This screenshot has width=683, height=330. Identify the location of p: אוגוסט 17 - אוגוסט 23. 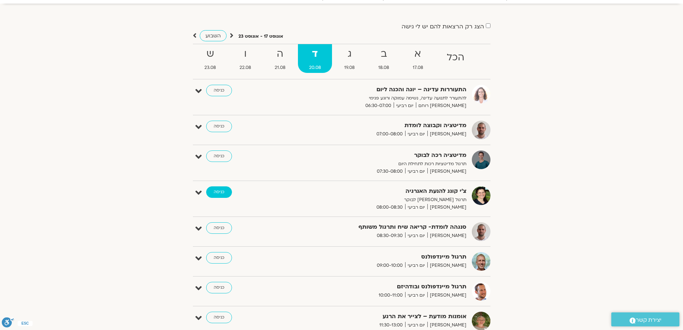
(261, 36).